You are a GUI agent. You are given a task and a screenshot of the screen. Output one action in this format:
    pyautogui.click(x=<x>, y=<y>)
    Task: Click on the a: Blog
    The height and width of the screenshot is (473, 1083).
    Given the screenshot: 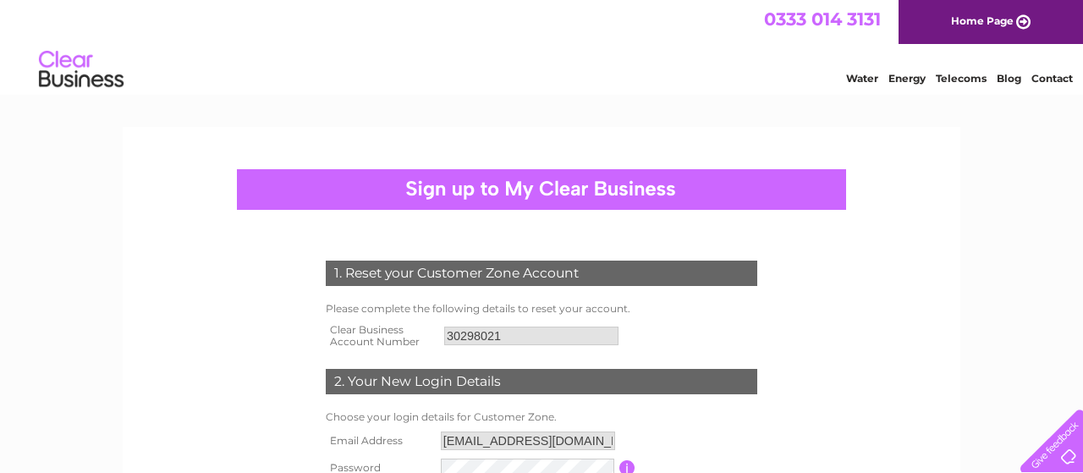 What is the action you would take?
    pyautogui.click(x=1009, y=78)
    